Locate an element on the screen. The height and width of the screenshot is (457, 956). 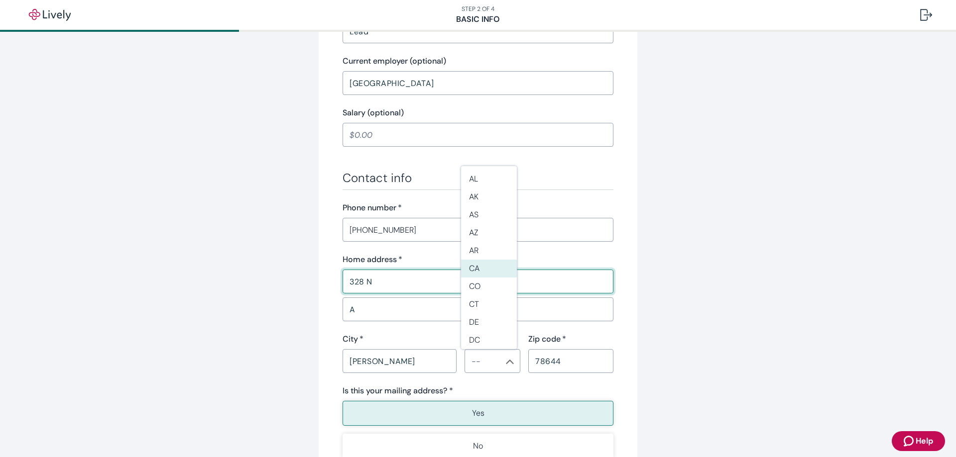
input: (555) 555-5555 is located at coordinates (478, 230).